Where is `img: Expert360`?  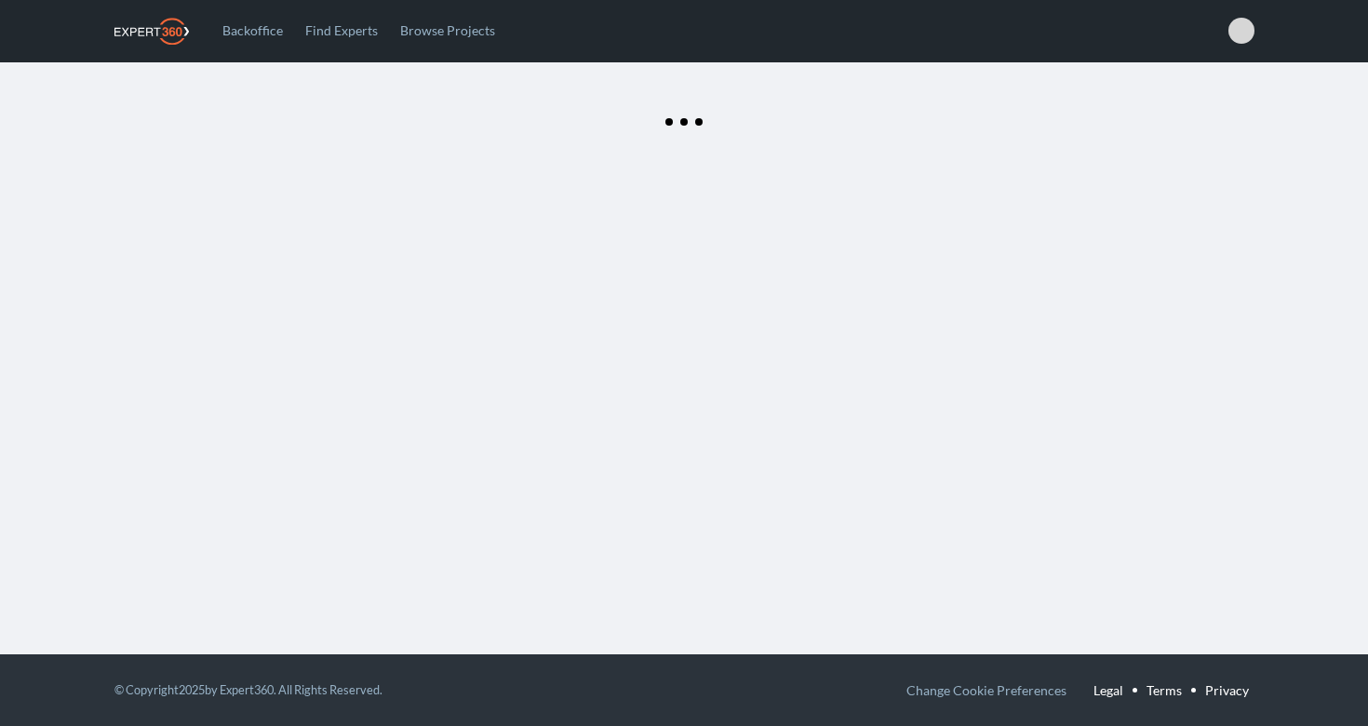 img: Expert360 is located at coordinates (152, 31).